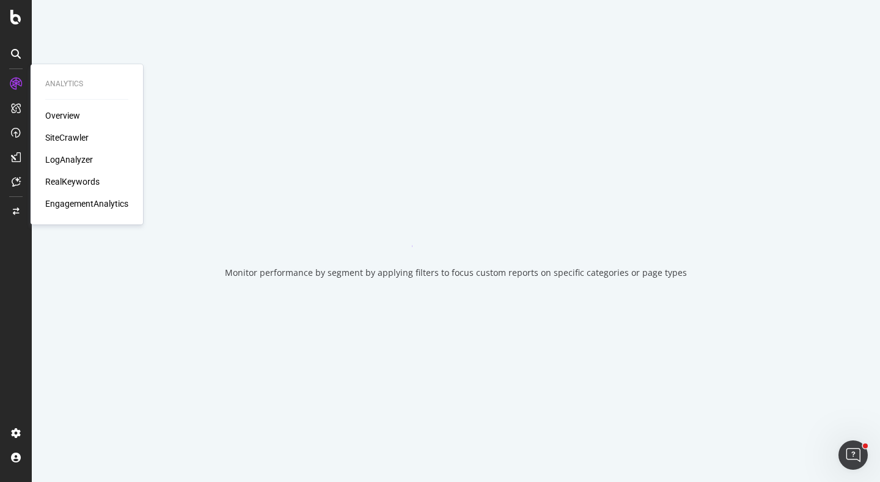  I want to click on a: RealKeywords, so click(72, 182).